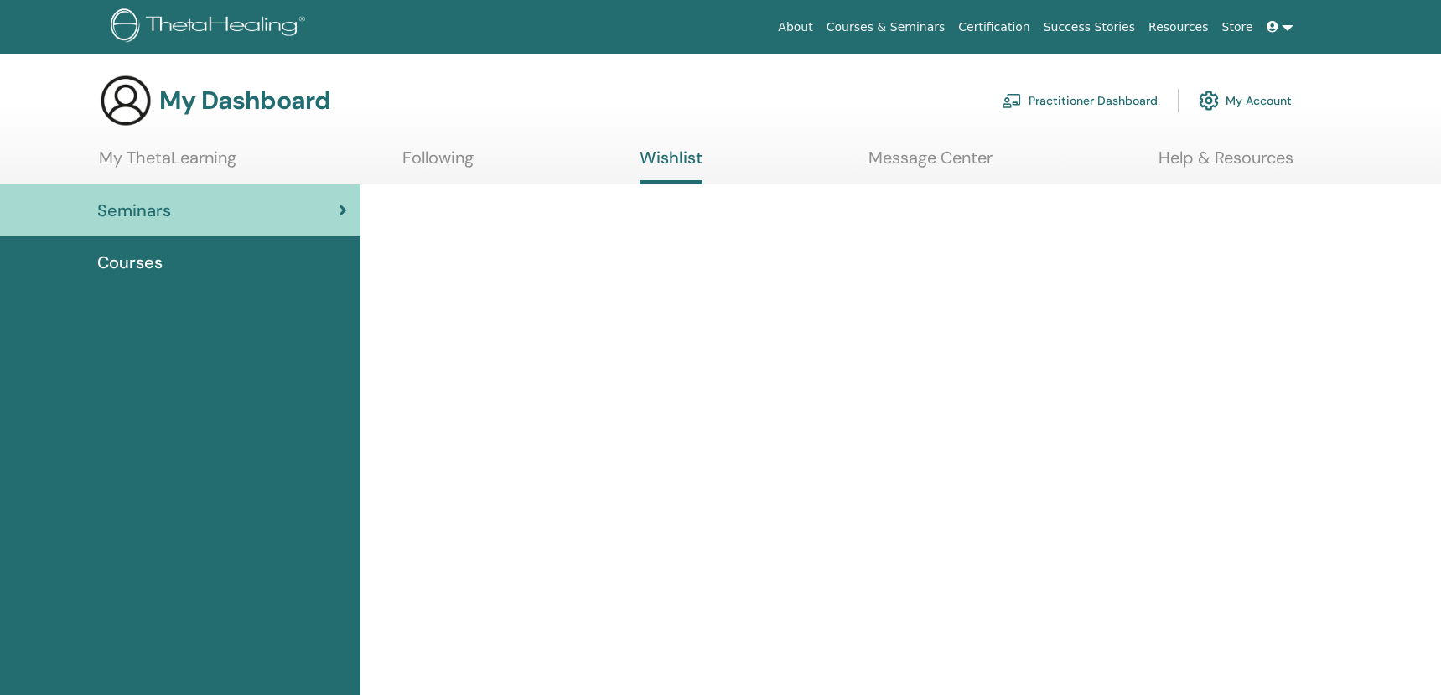 The height and width of the screenshot is (695, 1441). Describe the element at coordinates (1226, 163) in the screenshot. I see `a: Help & Resources` at that location.